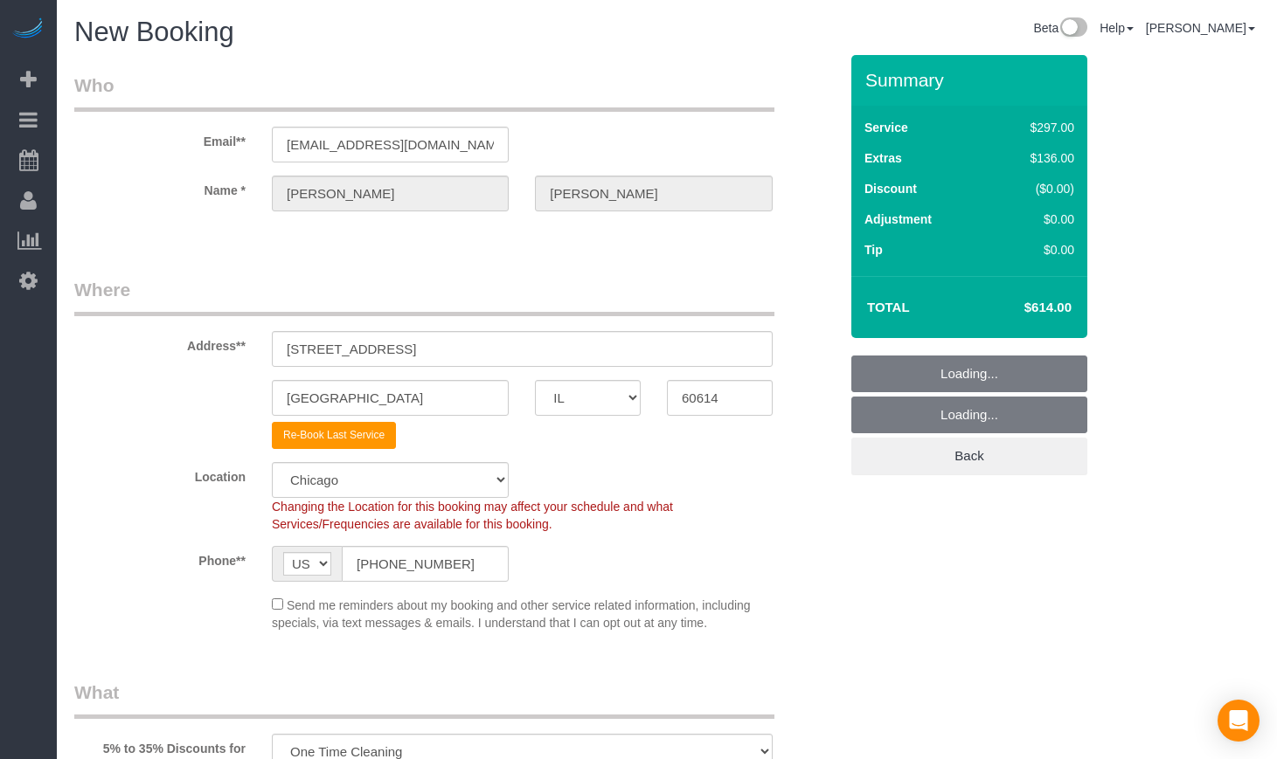 Image resolution: width=1277 pixels, height=759 pixels. Describe the element at coordinates (1116, 28) in the screenshot. I see `a: Help` at that location.